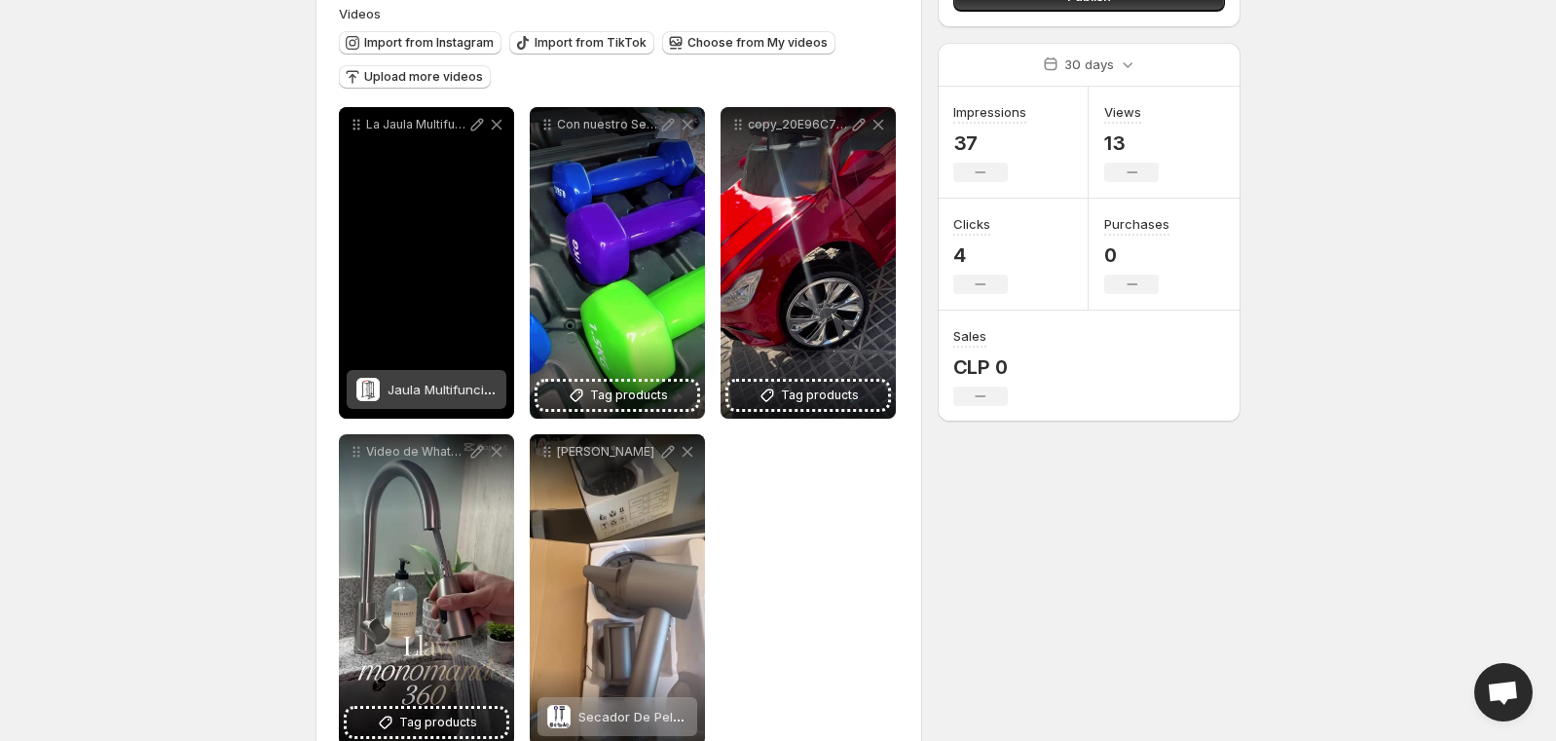  Describe the element at coordinates (1503, 692) in the screenshot. I see `div: Open chat` at that location.